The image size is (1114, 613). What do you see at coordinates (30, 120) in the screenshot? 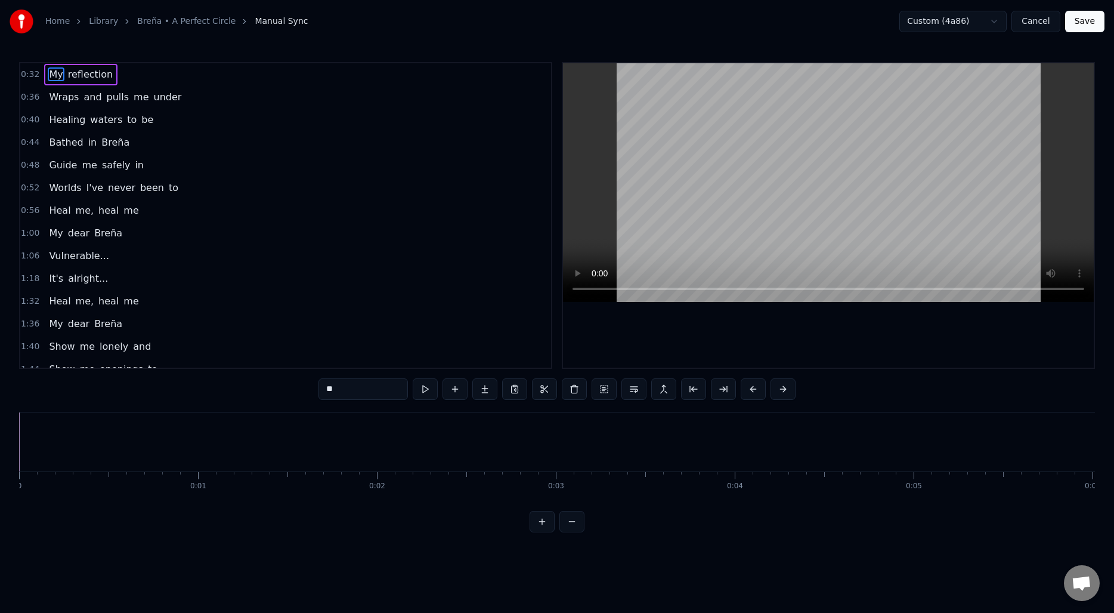
I see `span: 0:40` at bounding box center [30, 120].